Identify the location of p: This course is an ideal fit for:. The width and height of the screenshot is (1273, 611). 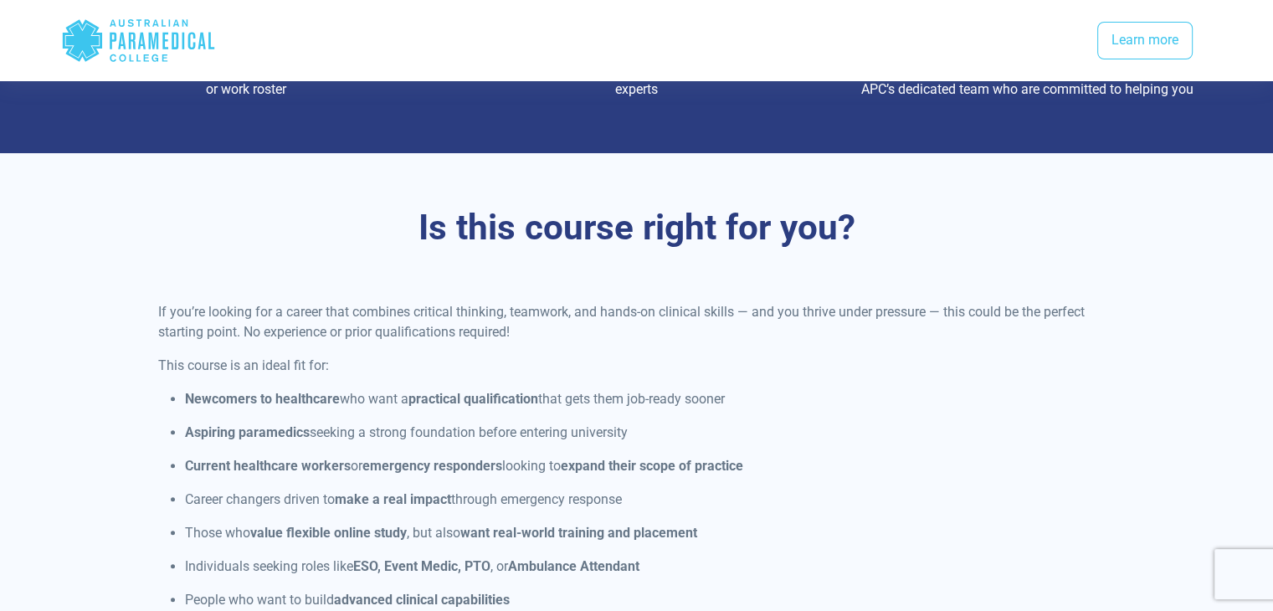
(636, 366).